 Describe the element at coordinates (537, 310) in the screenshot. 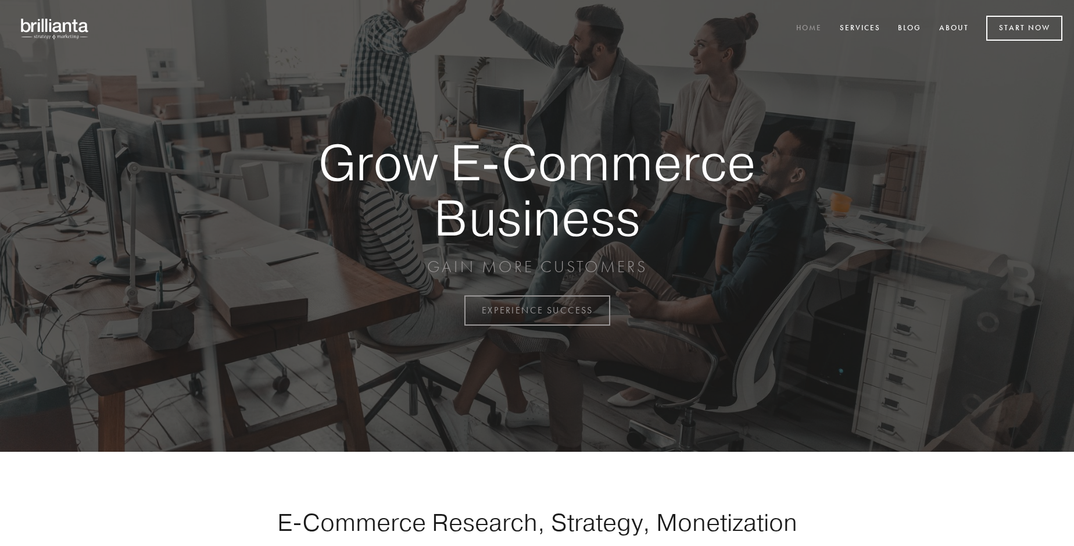

I see `a: EXPERIENCE SUCCESS` at that location.